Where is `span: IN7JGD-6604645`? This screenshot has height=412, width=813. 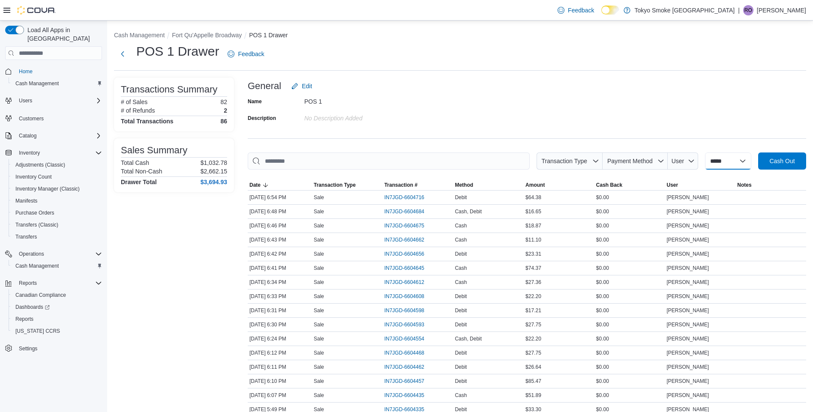 span: IN7JGD-6604645 is located at coordinates (404, 268).